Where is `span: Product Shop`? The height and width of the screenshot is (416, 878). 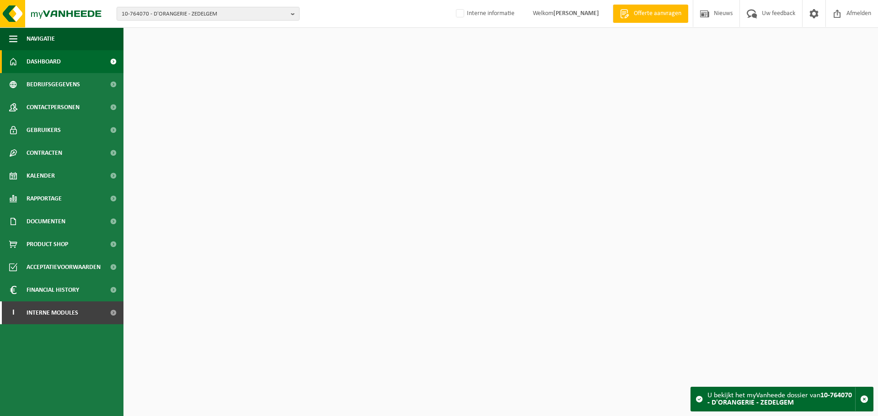 span: Product Shop is located at coordinates (47, 245).